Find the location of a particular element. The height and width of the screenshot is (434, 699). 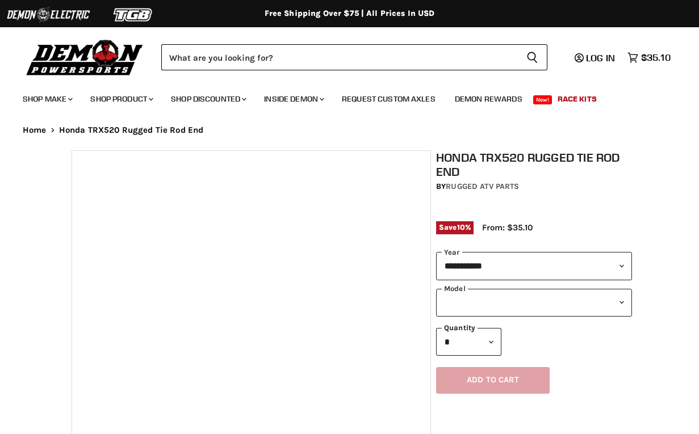

span: 10 is located at coordinates (461, 227).